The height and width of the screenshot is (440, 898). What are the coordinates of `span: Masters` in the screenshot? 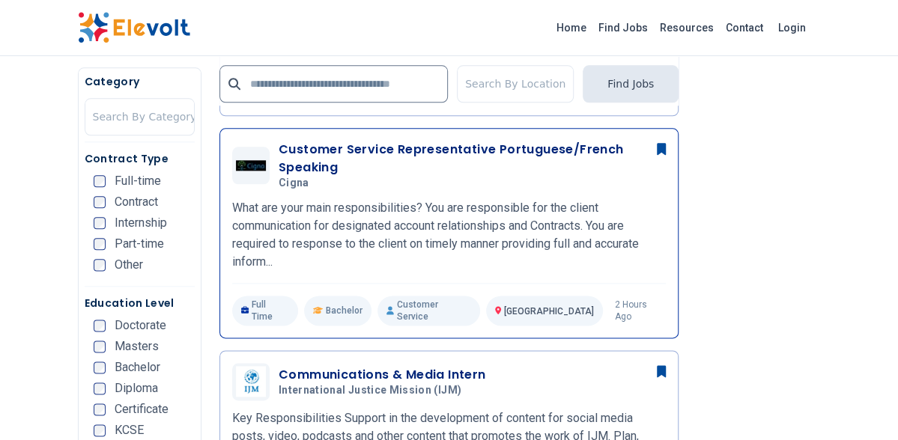 It's located at (136, 347).